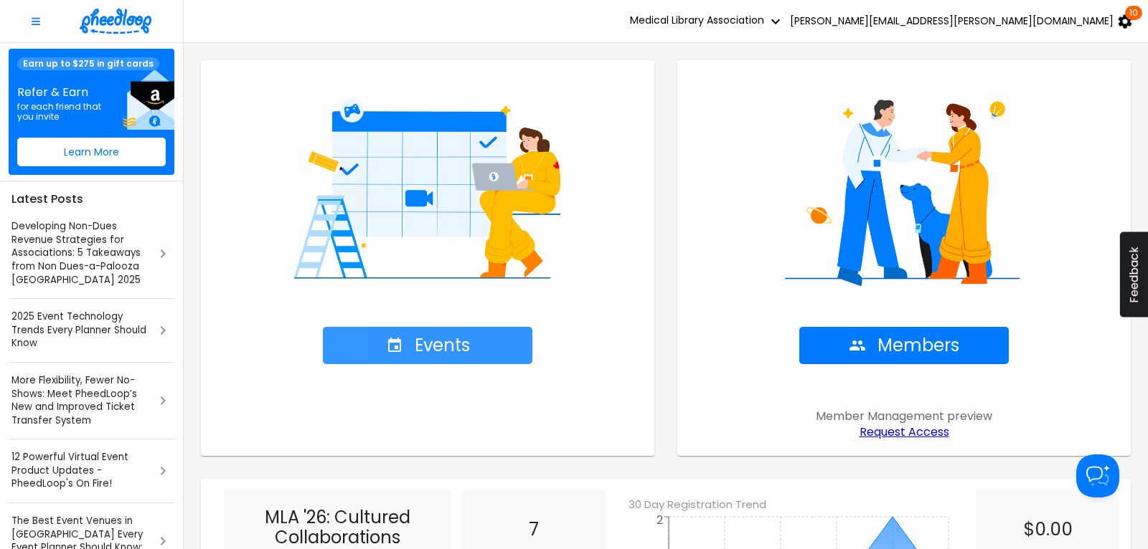 The height and width of the screenshot is (549, 1148). Describe the element at coordinates (1133, 13) in the screenshot. I see `span: 10` at that location.